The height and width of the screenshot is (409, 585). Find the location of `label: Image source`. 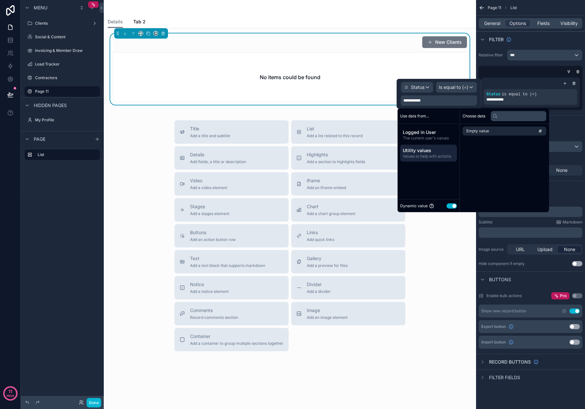

label: Image source is located at coordinates (492, 250).